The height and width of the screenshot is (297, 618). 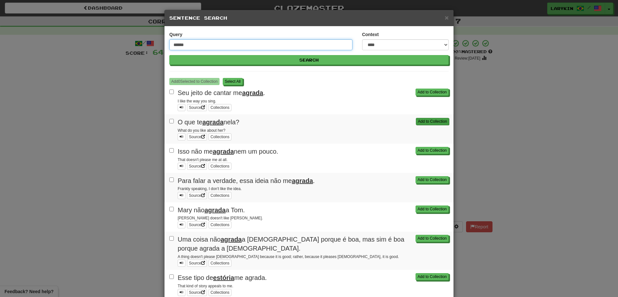 What do you see at coordinates (195, 81) in the screenshot?
I see `button: Add0Selected to Collection` at bounding box center [195, 81].